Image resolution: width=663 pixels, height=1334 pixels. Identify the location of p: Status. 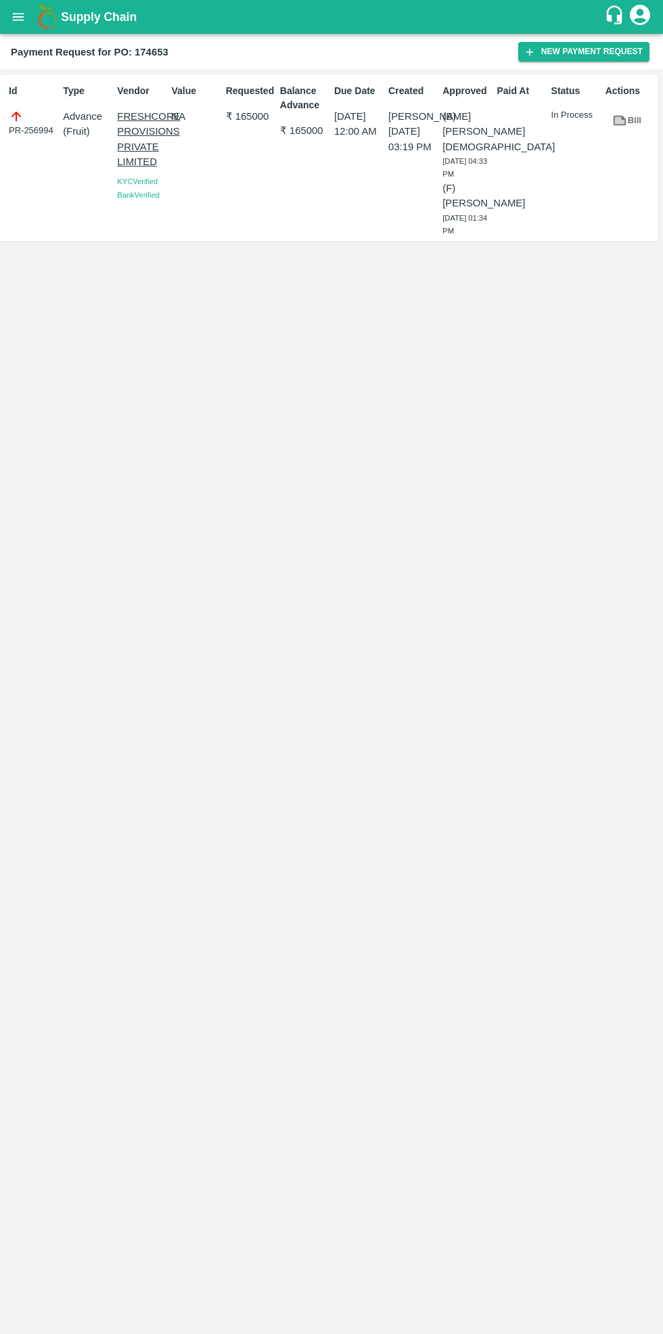
(576, 91).